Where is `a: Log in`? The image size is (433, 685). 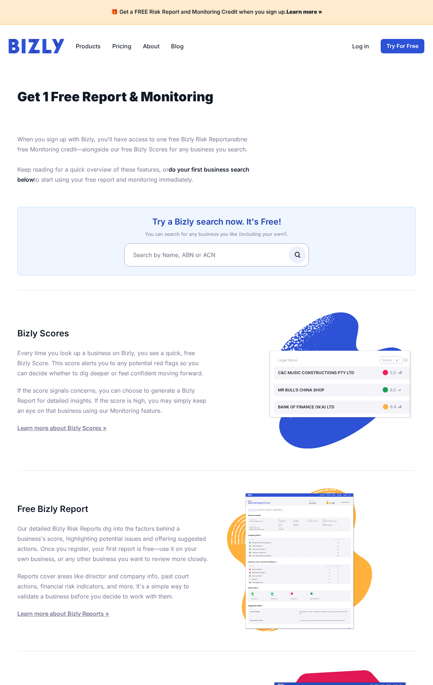
a: Log in is located at coordinates (360, 46).